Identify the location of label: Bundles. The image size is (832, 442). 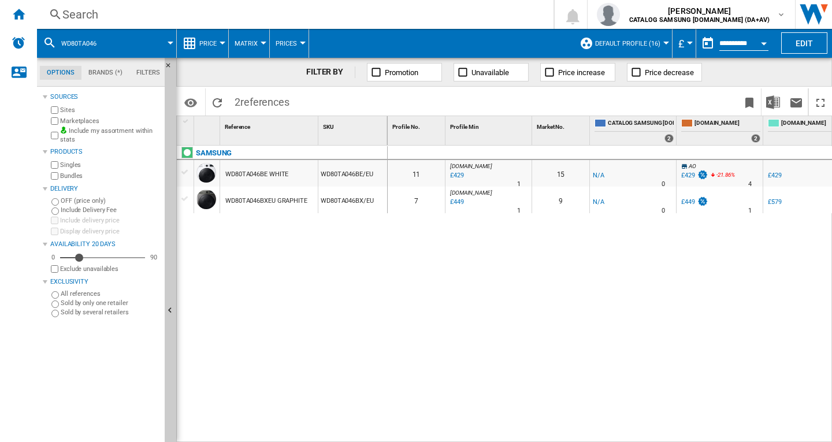
(110, 176).